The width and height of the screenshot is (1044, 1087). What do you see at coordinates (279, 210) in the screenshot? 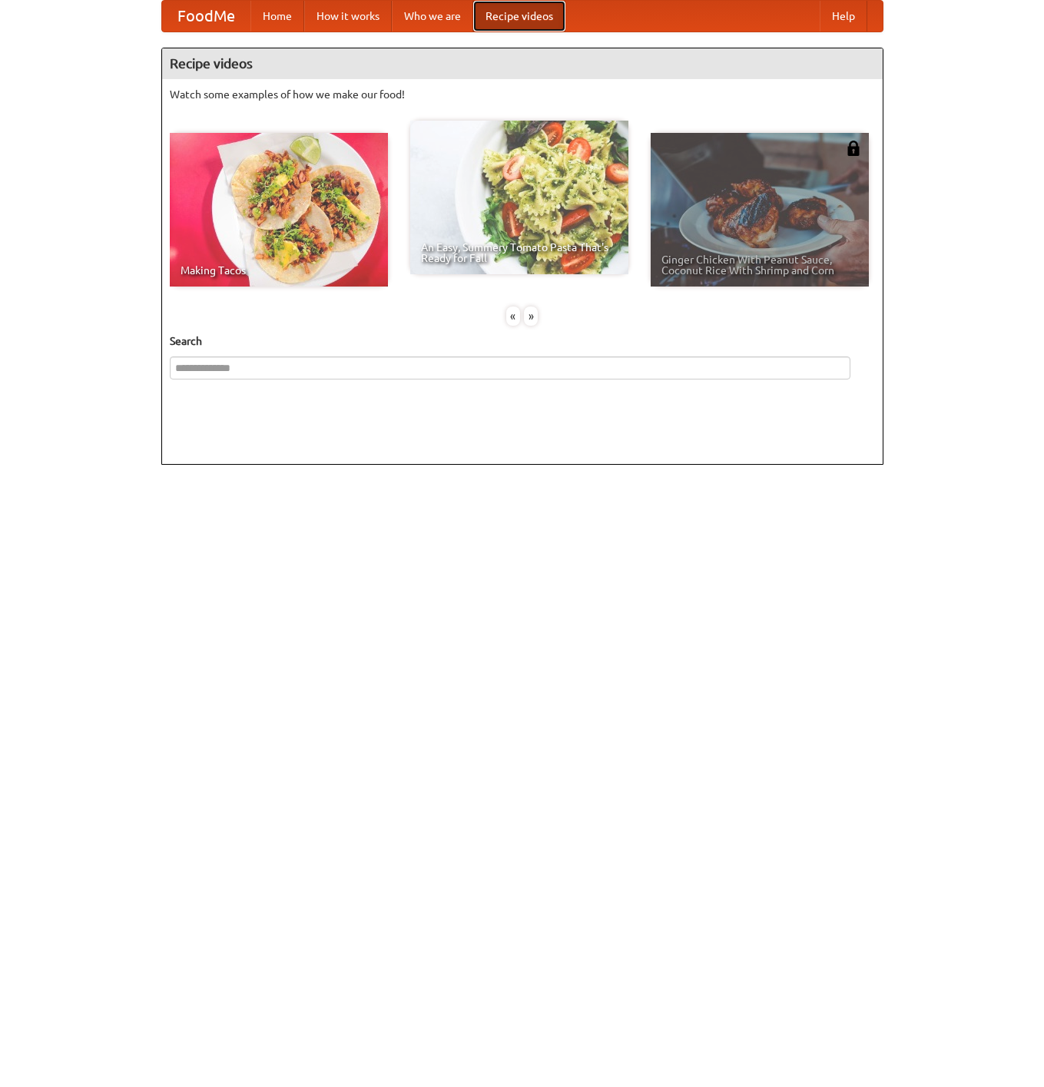
I see `a: Making Tacos` at bounding box center [279, 210].